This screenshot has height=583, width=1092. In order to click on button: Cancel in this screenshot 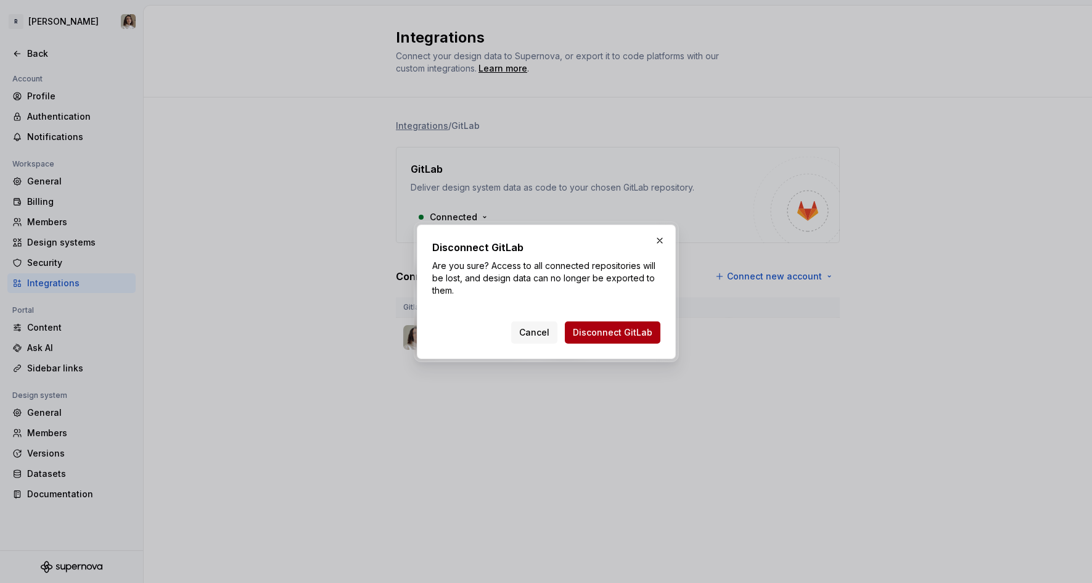, I will do `click(534, 332)`.